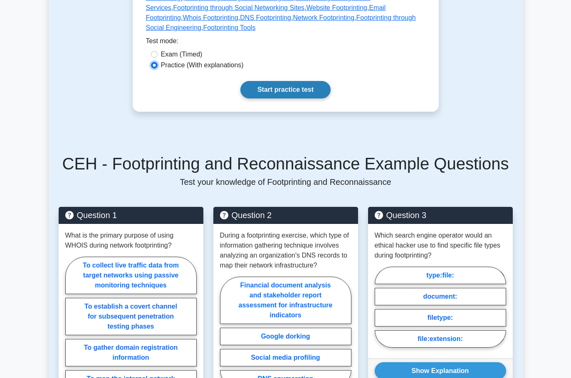 This screenshot has height=378, width=571. Describe the element at coordinates (336, 7) in the screenshot. I see `a: Website Footprinting` at that location.